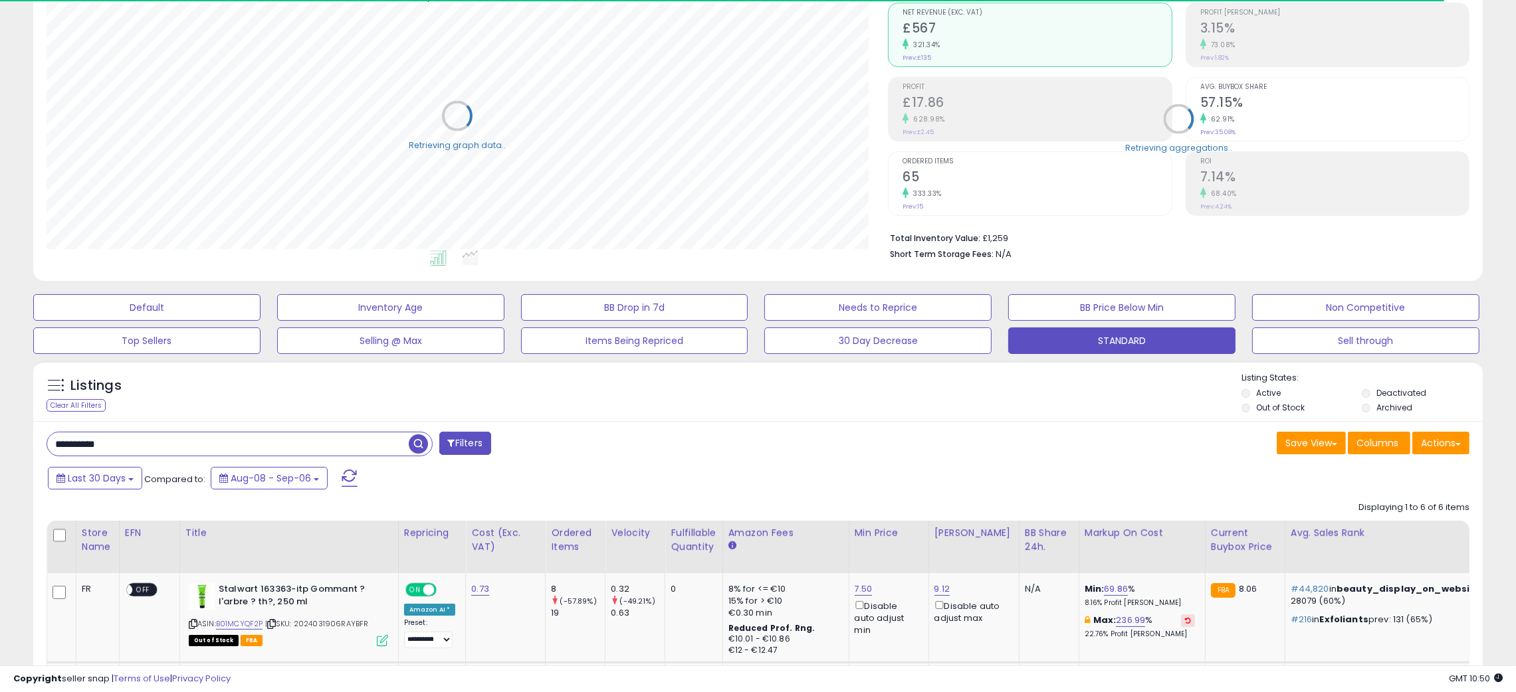 This screenshot has height=692, width=1516. What do you see at coordinates (465, 443) in the screenshot?
I see `button: Filters` at bounding box center [465, 443].